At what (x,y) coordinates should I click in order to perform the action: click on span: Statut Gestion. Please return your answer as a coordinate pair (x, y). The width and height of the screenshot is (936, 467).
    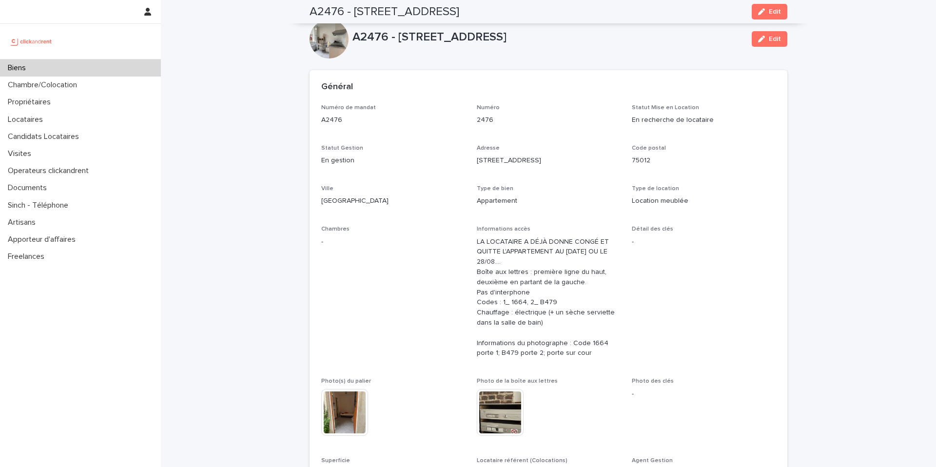
    Looking at the image, I should click on (342, 148).